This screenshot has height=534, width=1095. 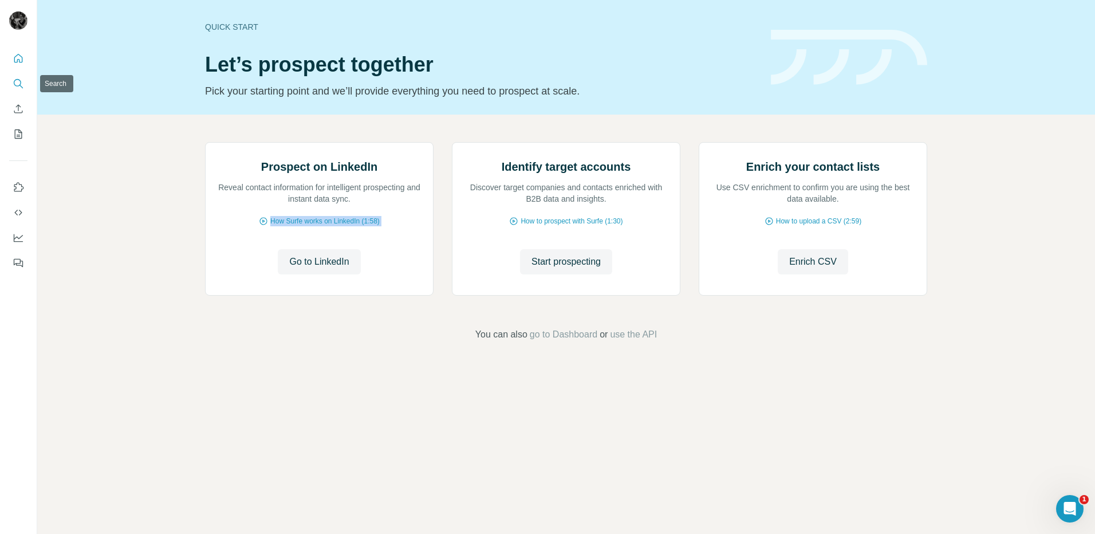 What do you see at coordinates (819, 221) in the screenshot?
I see `span: How to upload a CSV (2:59)` at bounding box center [819, 221].